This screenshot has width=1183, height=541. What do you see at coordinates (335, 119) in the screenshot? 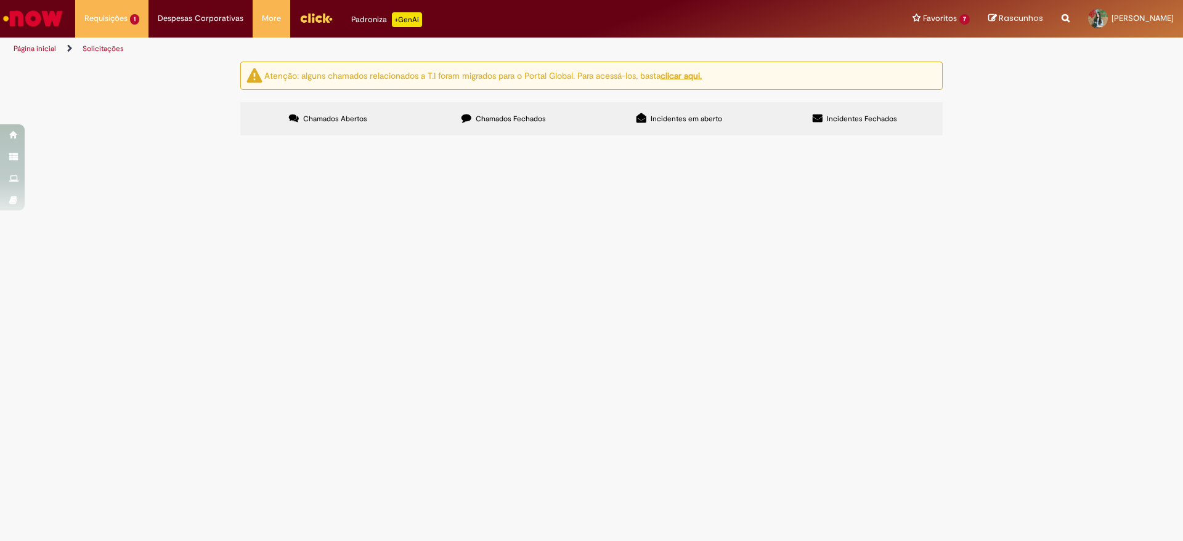
I see `span: Chamados Abertos` at bounding box center [335, 119].